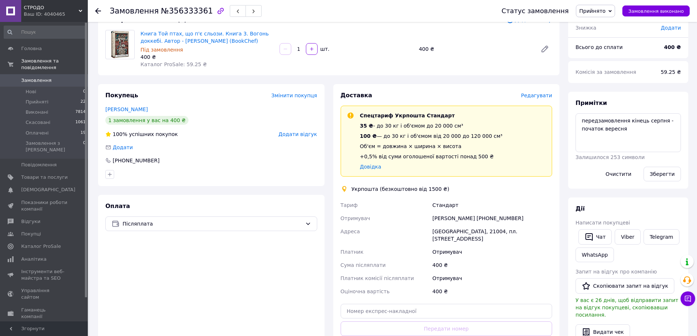 The image size is (697, 336). Describe the element at coordinates (431, 136) in the screenshot. I see `div: — до 30 кг і об'ємом від 20 000 до 120 000 см³` at that location.